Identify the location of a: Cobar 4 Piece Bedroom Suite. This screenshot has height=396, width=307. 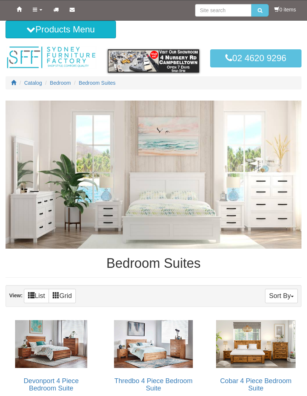
(256, 384).